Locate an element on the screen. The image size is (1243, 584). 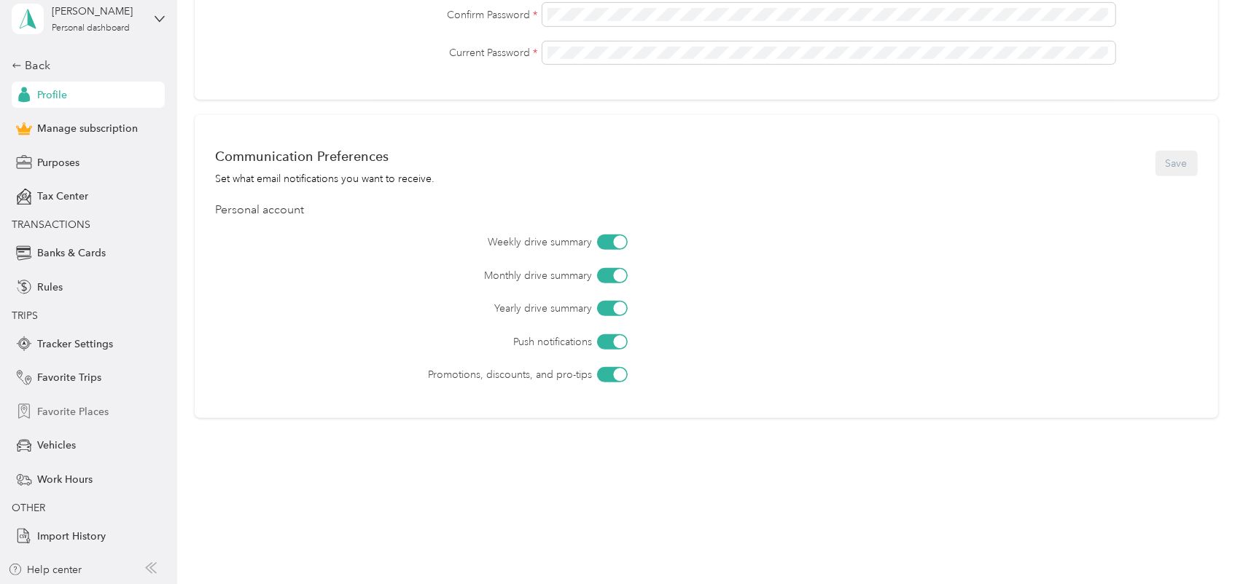
span: Favorite Places is located at coordinates (73, 412).